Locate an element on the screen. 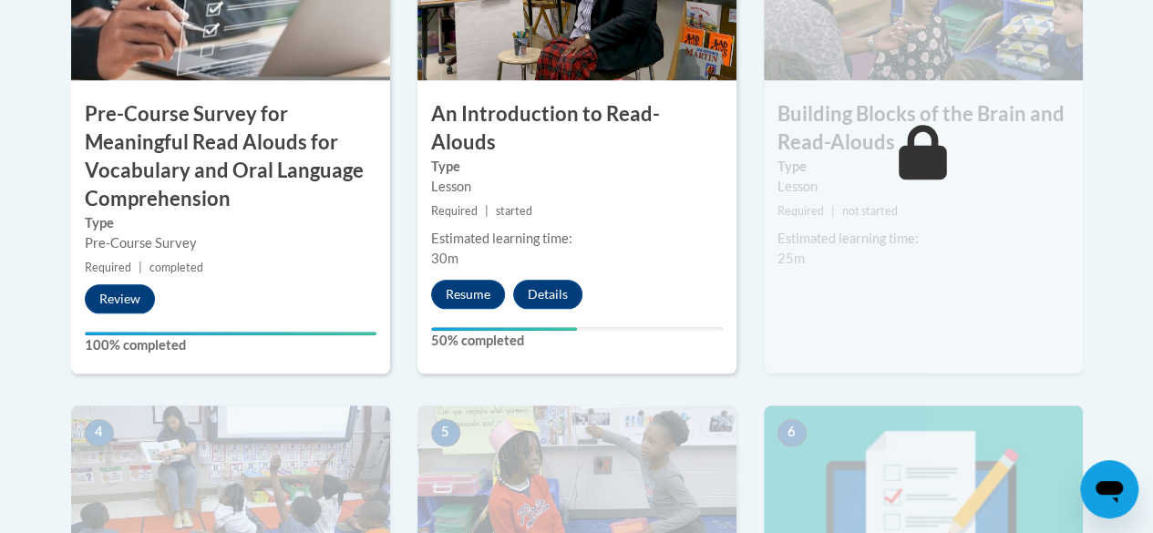 The image size is (1153, 533). span: 5 is located at coordinates (446, 433).